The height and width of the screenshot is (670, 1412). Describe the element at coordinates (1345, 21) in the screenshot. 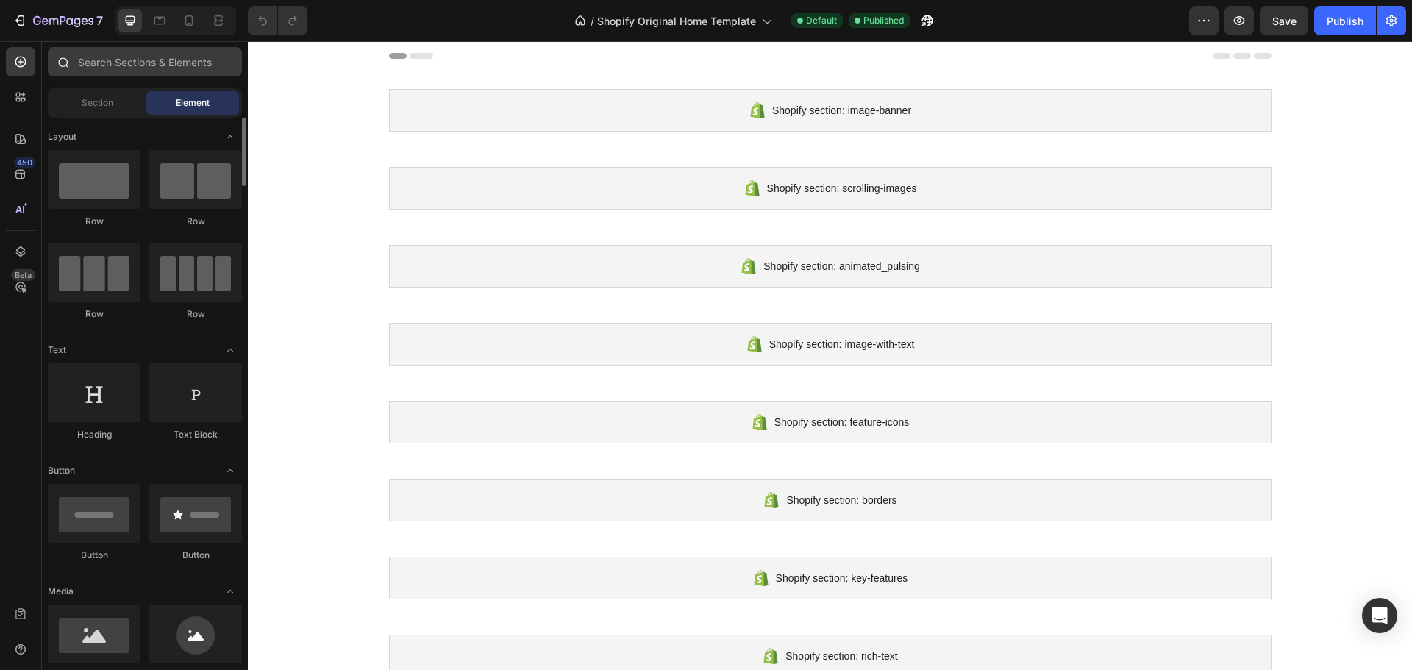

I see `div: Publish` at that location.